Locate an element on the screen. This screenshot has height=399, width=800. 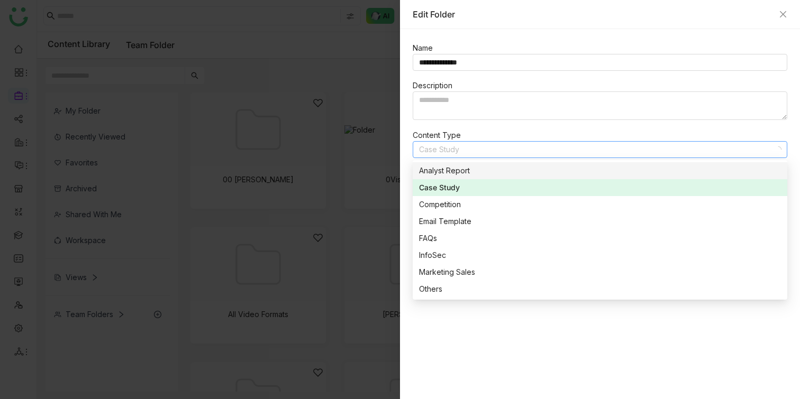
button: Close is located at coordinates (783, 14).